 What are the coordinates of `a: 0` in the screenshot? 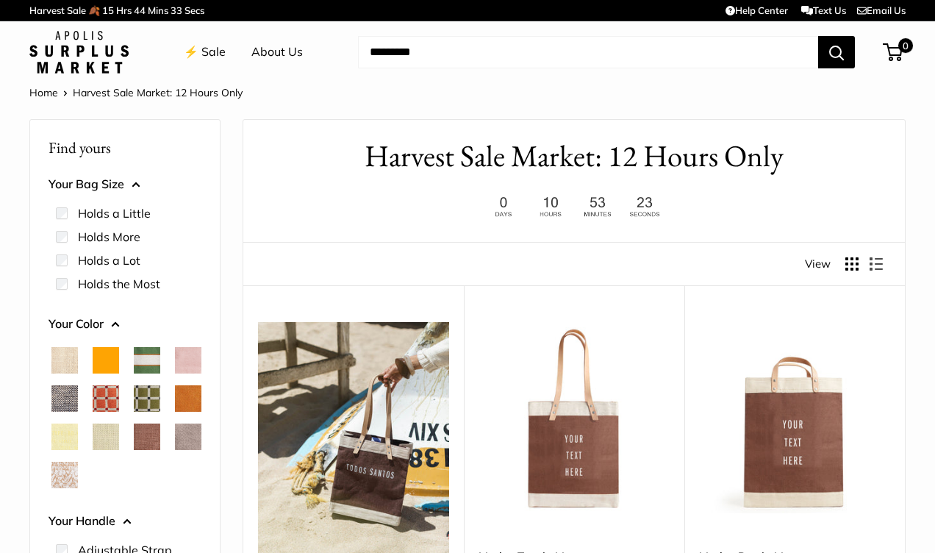 It's located at (893, 52).